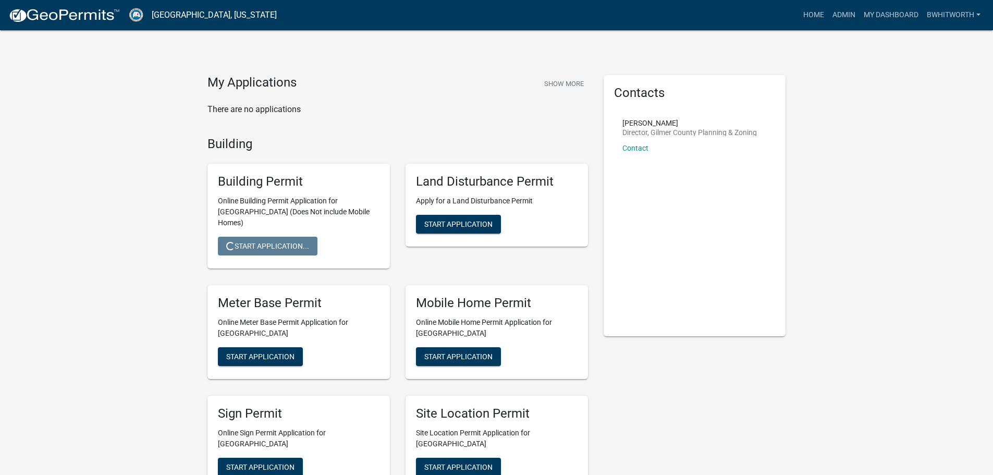  What do you see at coordinates (497, 181) in the screenshot?
I see `h5: Land Disturbance Permit` at bounding box center [497, 181].